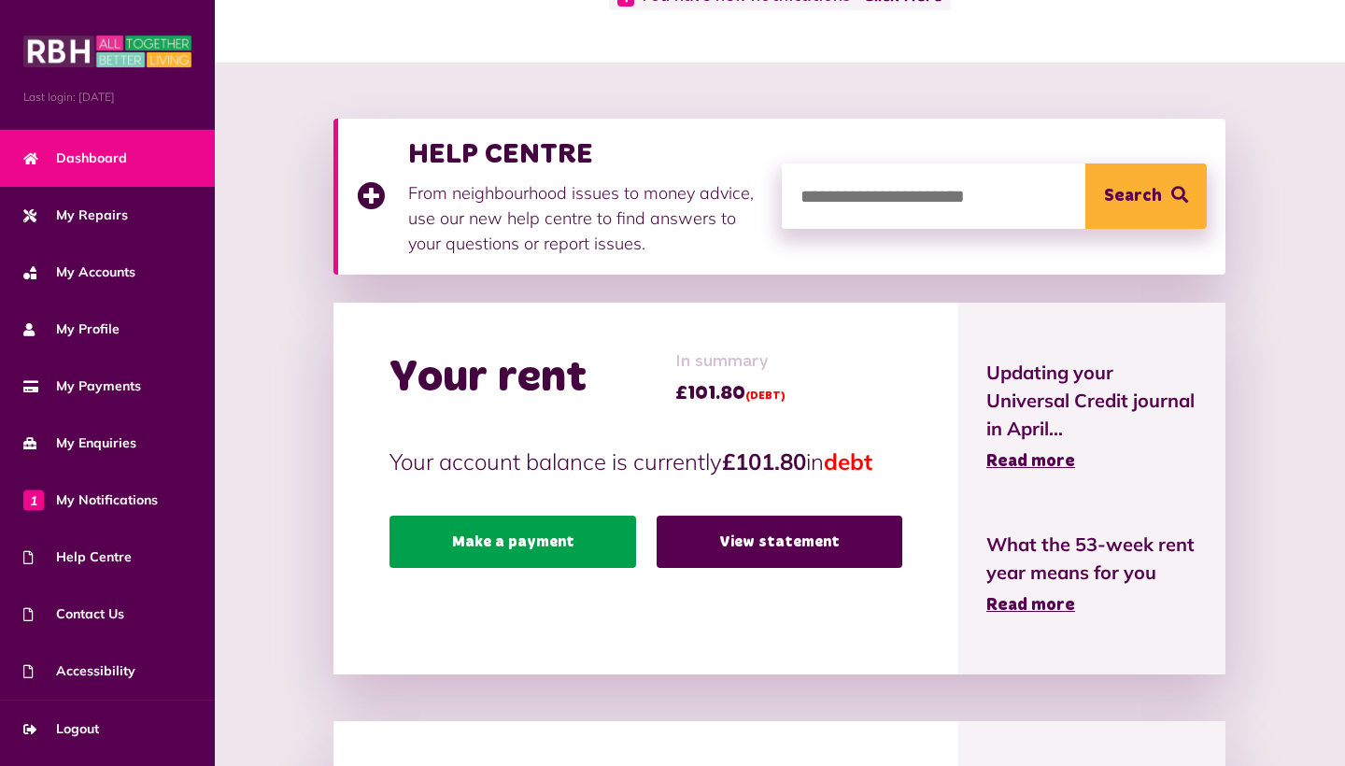  Describe the element at coordinates (71, 329) in the screenshot. I see `span: My Profile` at that location.